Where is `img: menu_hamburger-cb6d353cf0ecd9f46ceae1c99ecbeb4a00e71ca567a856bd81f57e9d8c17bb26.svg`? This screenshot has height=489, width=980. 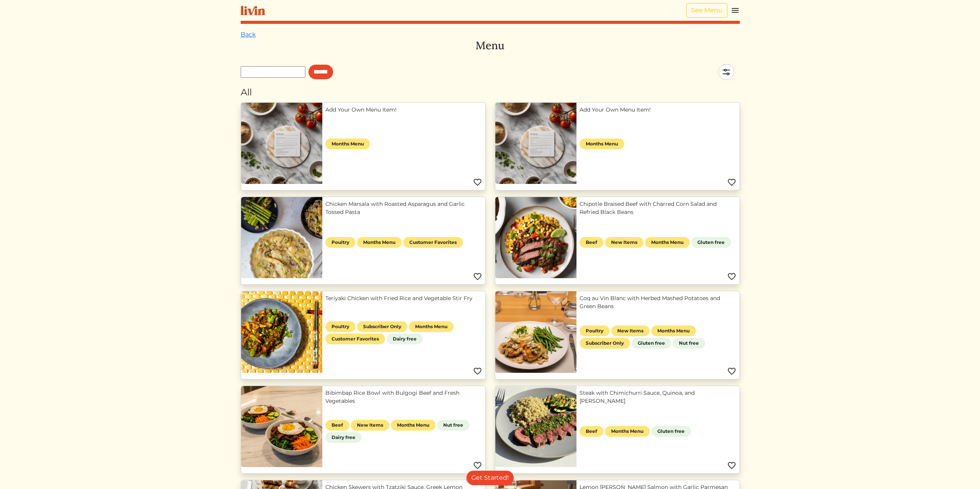
img: menu_hamburger-cb6d353cf0ecd9f46ceae1c99ecbeb4a00e71ca567a856bd81f57e9d8c17bb26.svg is located at coordinates (735, 10).